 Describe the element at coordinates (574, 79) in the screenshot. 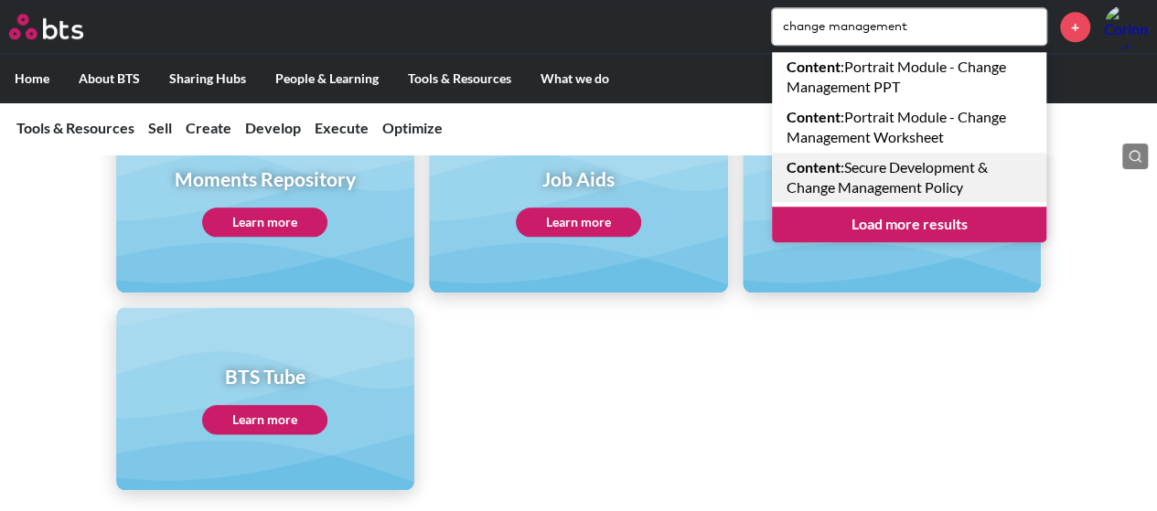

I see `label: What we do` at that location.